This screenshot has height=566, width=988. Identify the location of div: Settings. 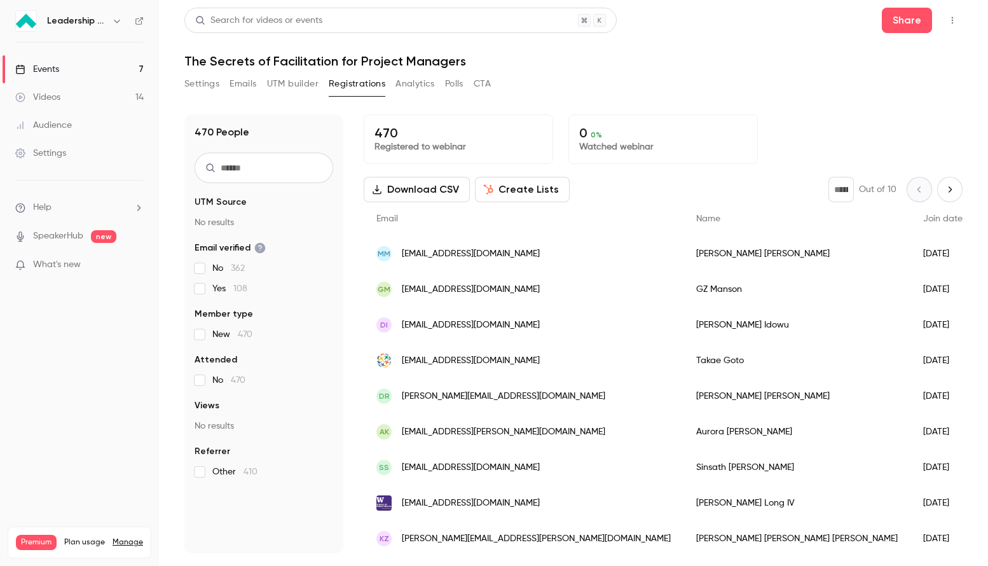
(41, 153).